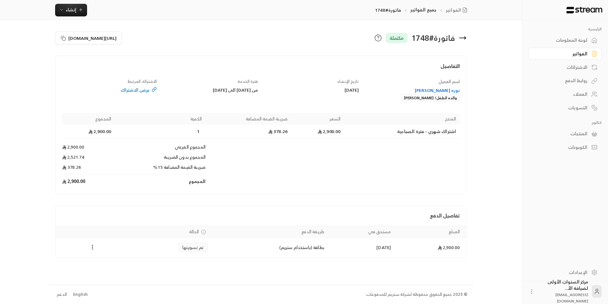 Image resolution: width=608 pixels, height=304 pixels. I want to click on span: الحالة, so click(194, 232).